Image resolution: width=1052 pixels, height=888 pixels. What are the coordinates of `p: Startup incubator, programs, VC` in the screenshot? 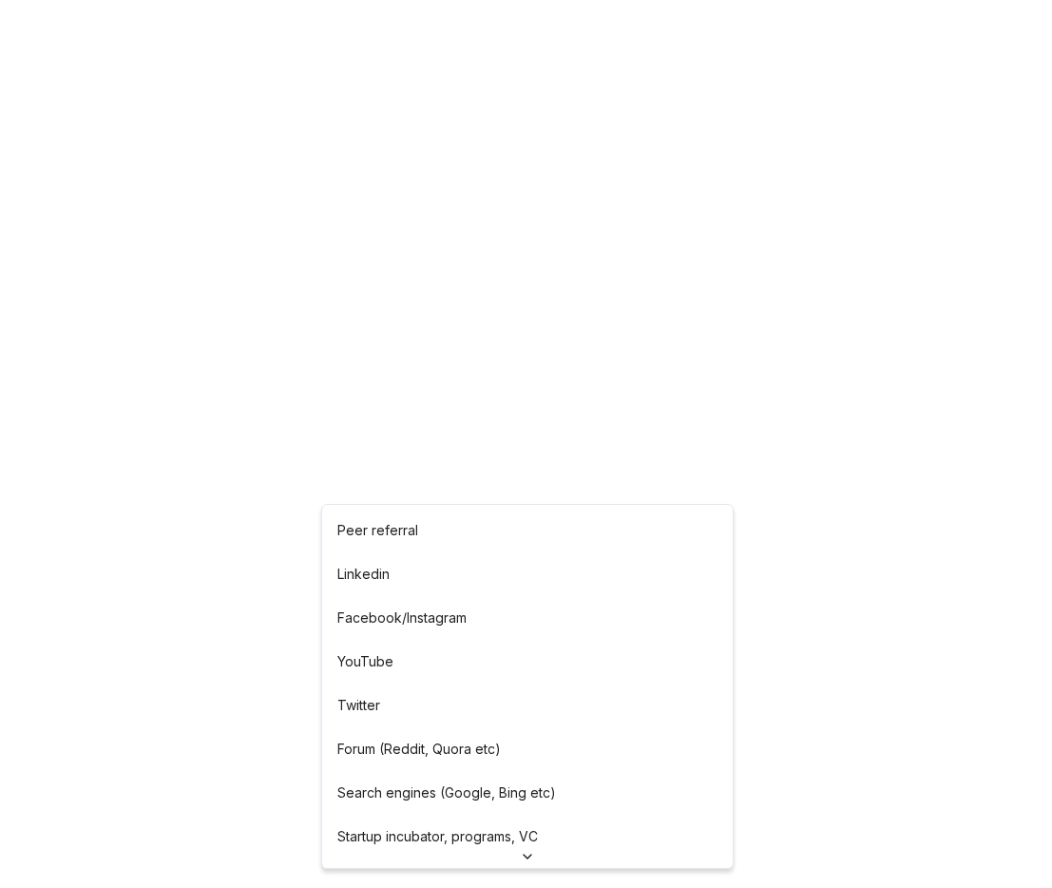 It's located at (437, 837).